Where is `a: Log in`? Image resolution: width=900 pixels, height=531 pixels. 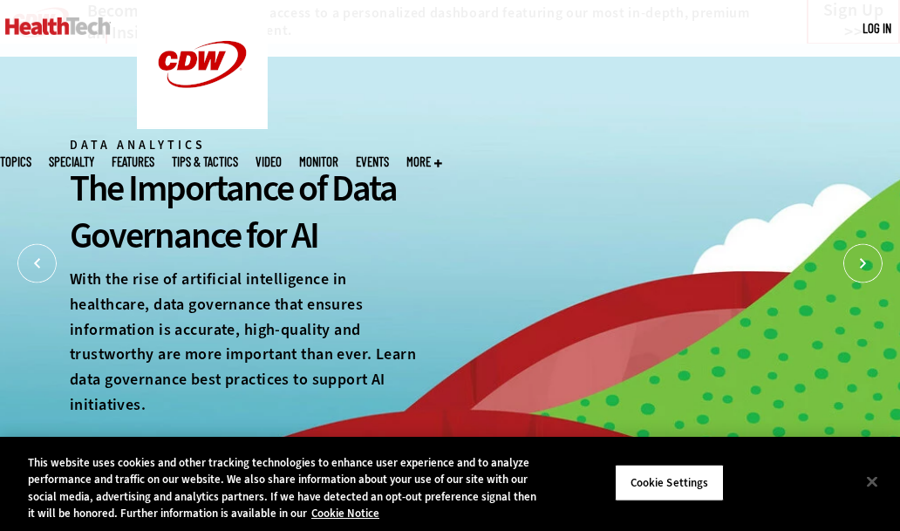
a: Log in is located at coordinates (877, 28).